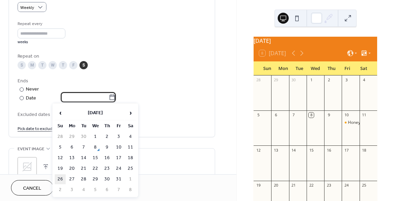 The height and width of the screenshot is (201, 394). I want to click on td: 11, so click(130, 147).